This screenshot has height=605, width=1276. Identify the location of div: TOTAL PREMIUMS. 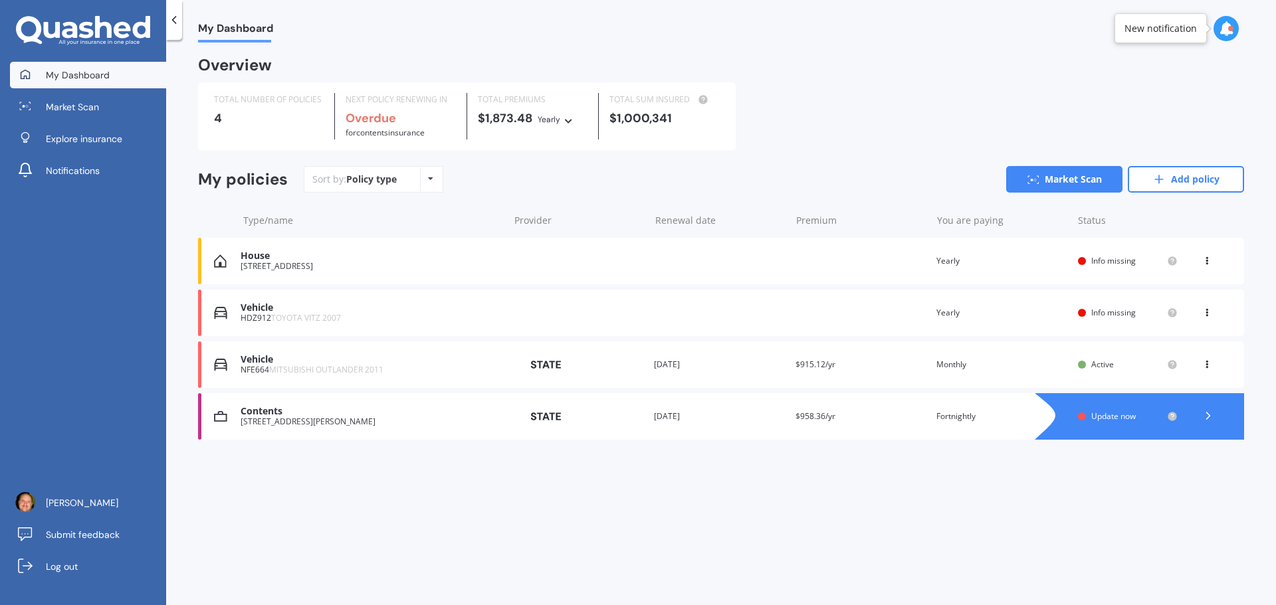
(532, 100).